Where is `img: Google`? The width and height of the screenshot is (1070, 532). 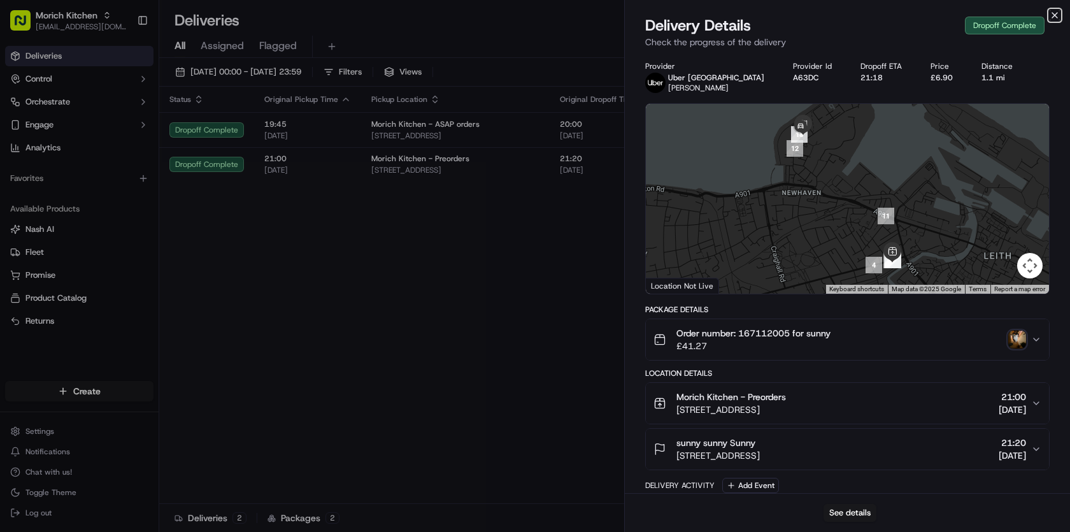 img: Google is located at coordinates (670, 285).